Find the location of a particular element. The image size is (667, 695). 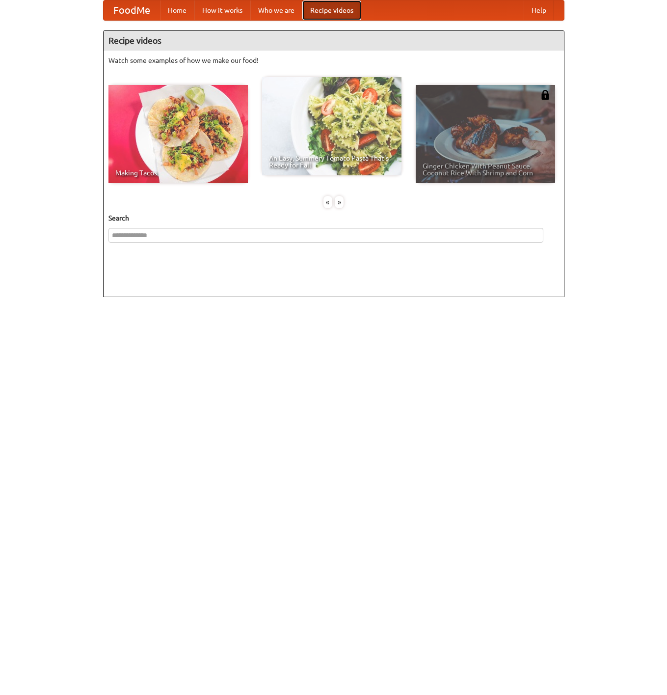

h4: Recipe videos is located at coordinates (334, 41).